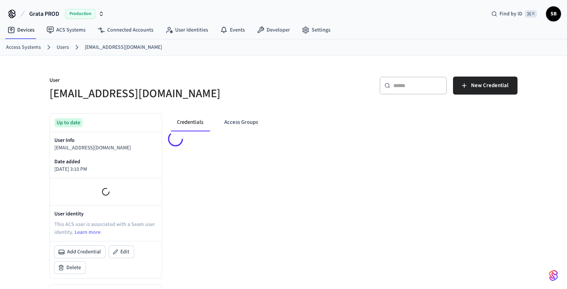 The image size is (567, 289). What do you see at coordinates (511, 14) in the screenshot?
I see `span: Find by ID` at bounding box center [511, 14].